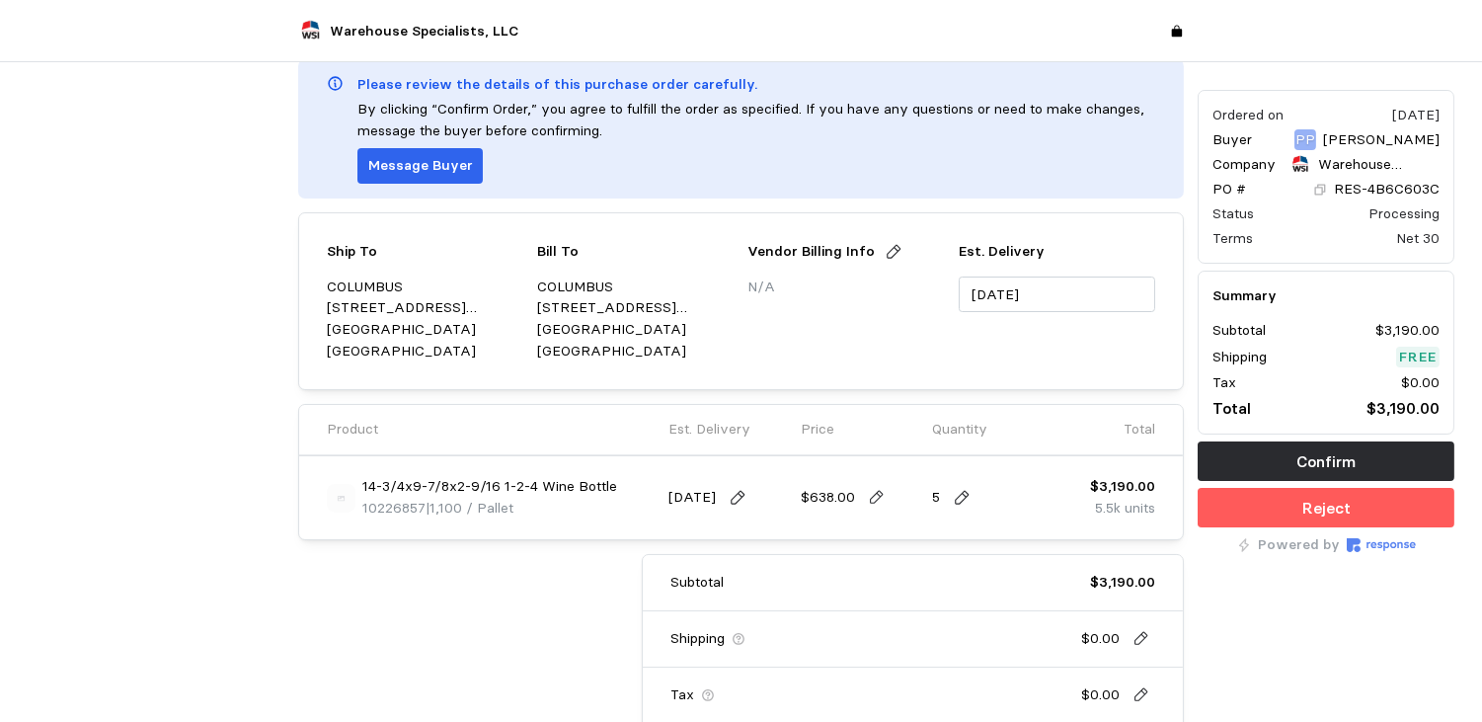 The height and width of the screenshot is (722, 1482). I want to click on p: Reject, so click(1326, 507).